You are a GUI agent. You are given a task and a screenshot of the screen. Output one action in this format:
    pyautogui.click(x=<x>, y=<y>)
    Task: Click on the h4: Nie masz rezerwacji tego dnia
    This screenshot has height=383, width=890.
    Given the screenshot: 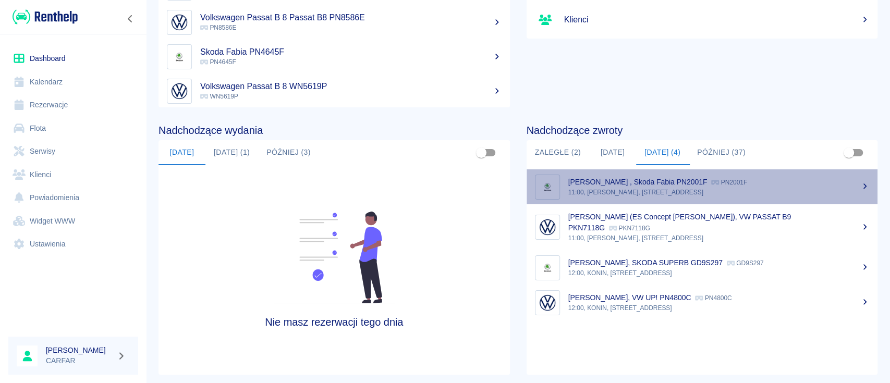 What is the action you would take?
    pyautogui.click(x=334, y=322)
    